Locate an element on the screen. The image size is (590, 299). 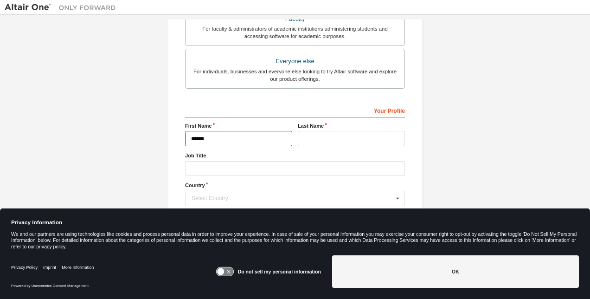
label: Country is located at coordinates (295, 185).